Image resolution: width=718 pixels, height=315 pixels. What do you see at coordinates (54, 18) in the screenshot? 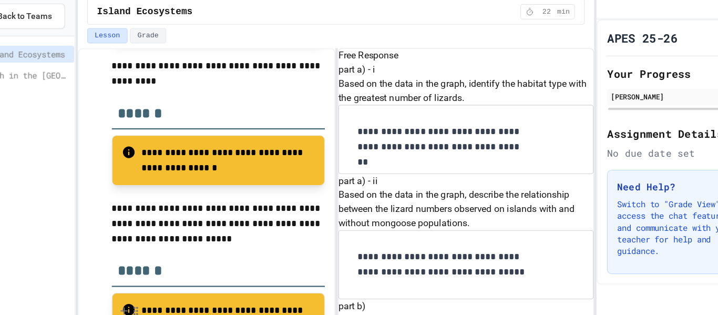
I see `button: Back to Teams` at bounding box center [54, 18].